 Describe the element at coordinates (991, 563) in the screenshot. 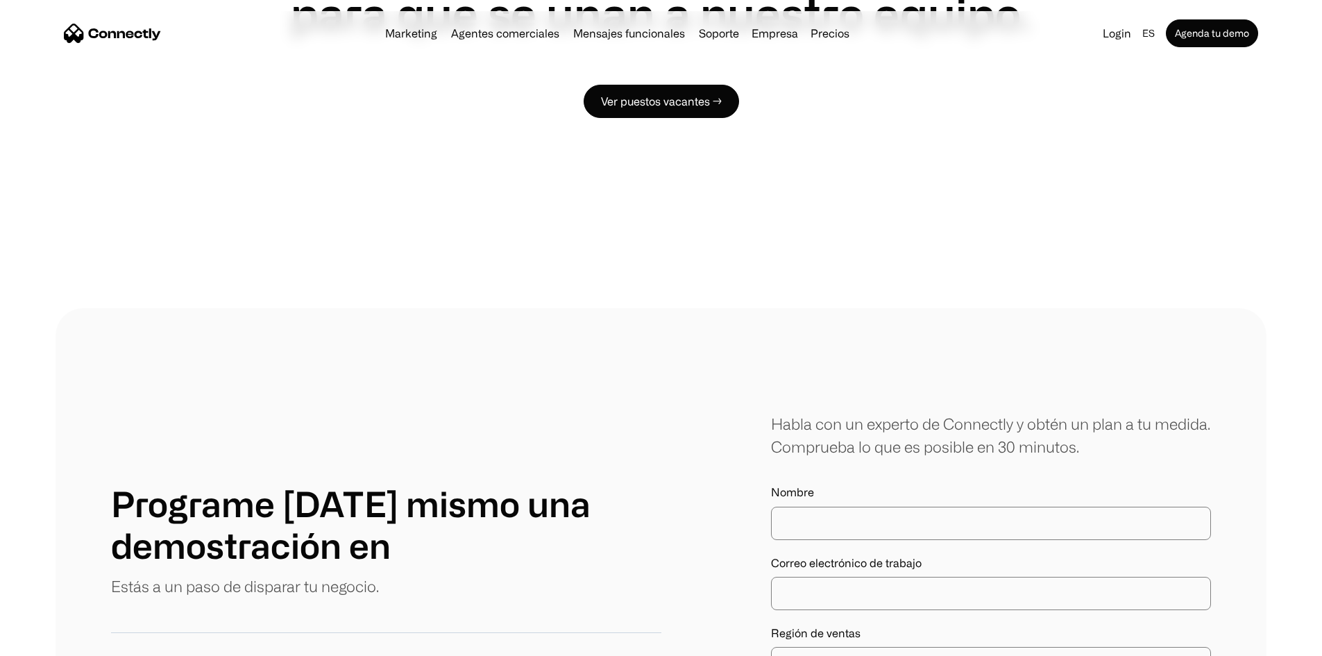

I see `label: Correo electrónico de trabajo` at that location.